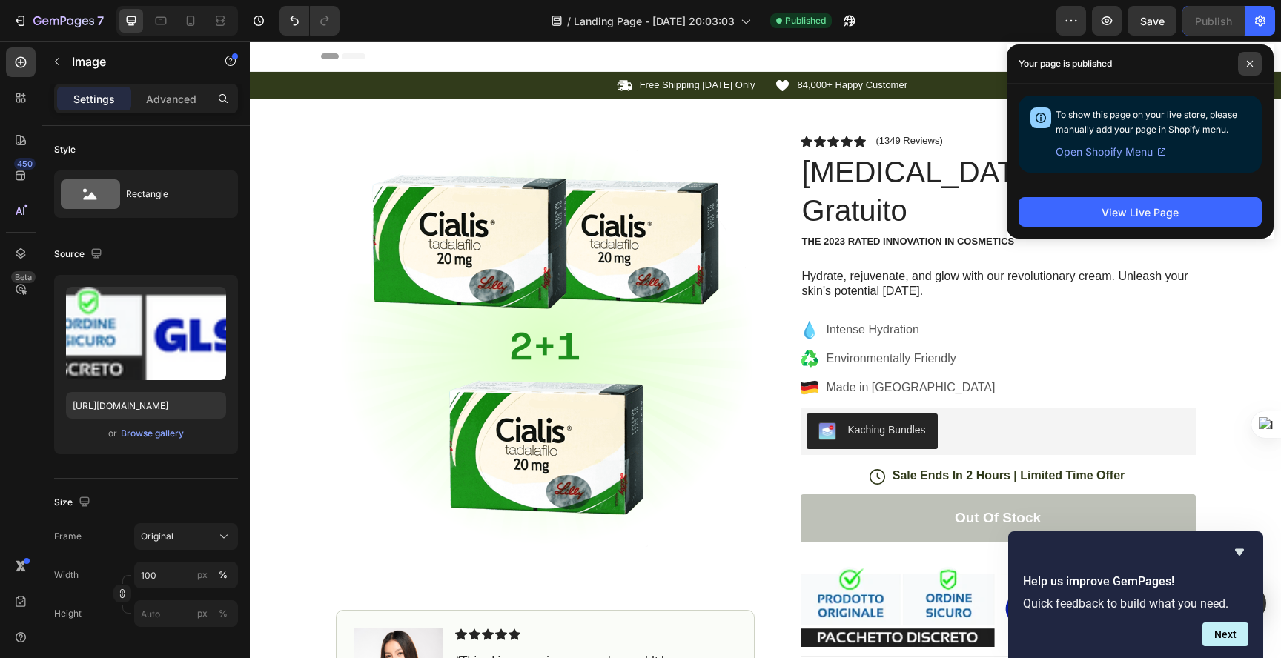  I want to click on p: Quick feedback to build what you need., so click(1136, 604).